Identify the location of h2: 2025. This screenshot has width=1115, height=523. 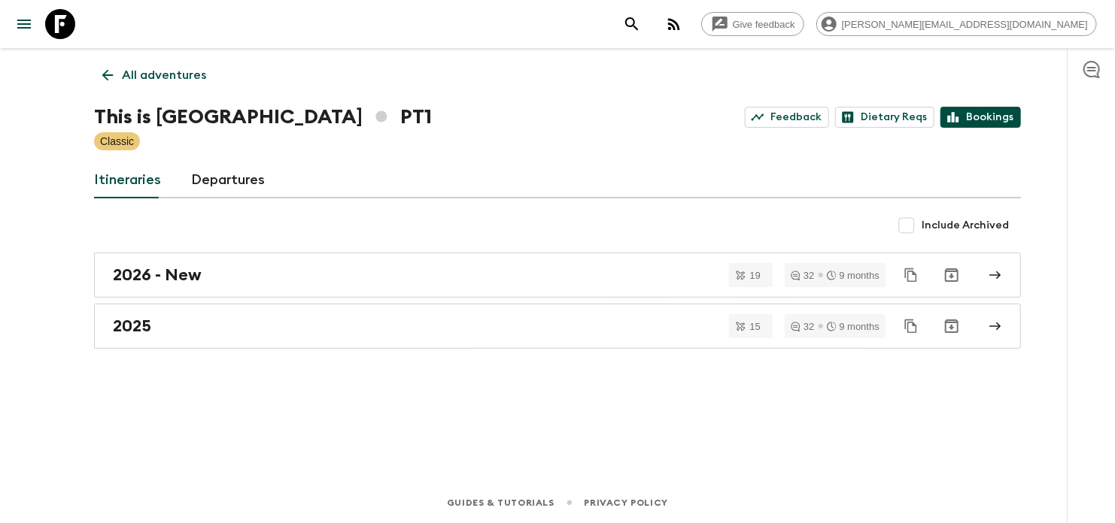
(132, 326).